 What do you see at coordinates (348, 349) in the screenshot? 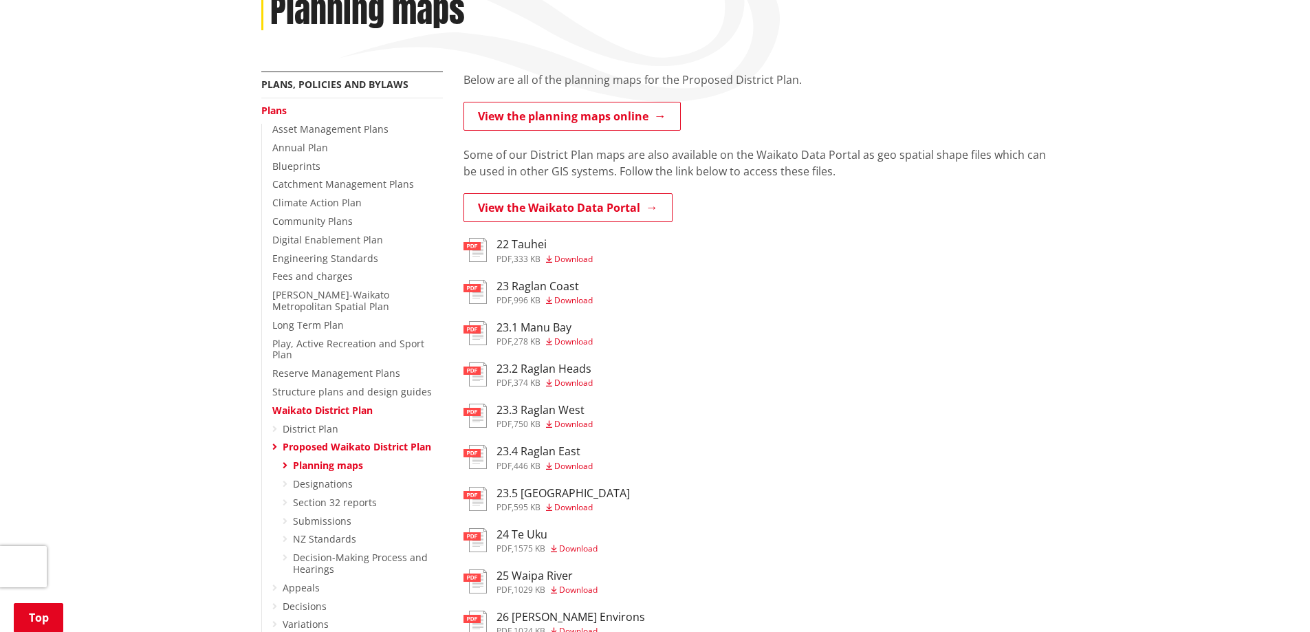
I see `a: Play, Active Recreation and Sport Plan` at bounding box center [348, 349].